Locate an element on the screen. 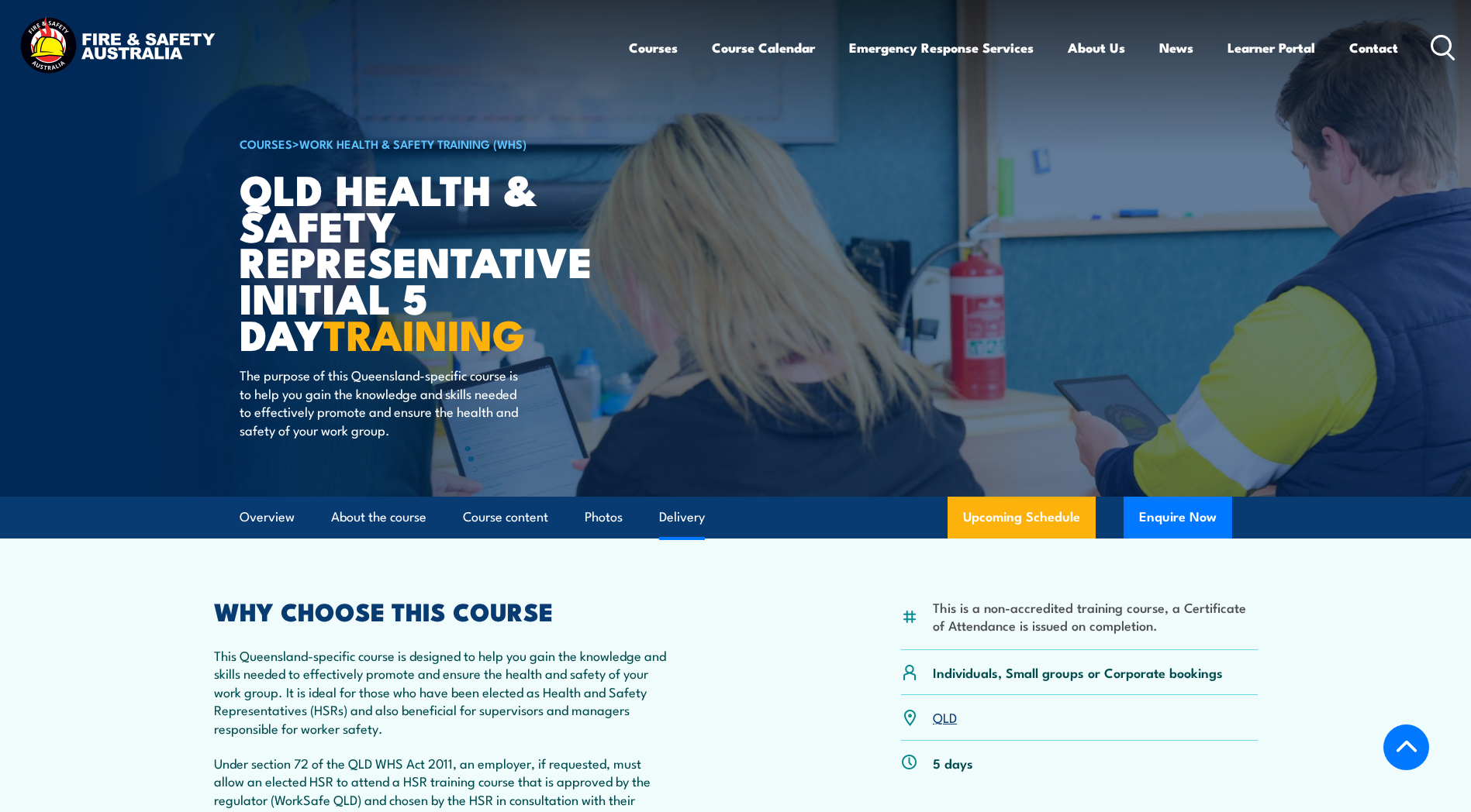 This screenshot has width=1471, height=812. strong: TRAINING is located at coordinates (424, 333).